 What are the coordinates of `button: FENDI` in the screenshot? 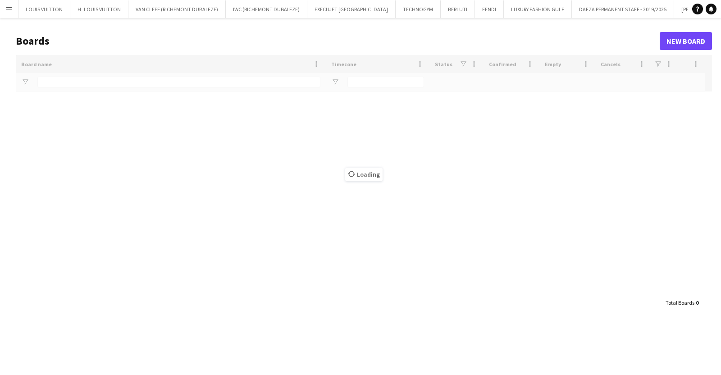 It's located at (490, 9).